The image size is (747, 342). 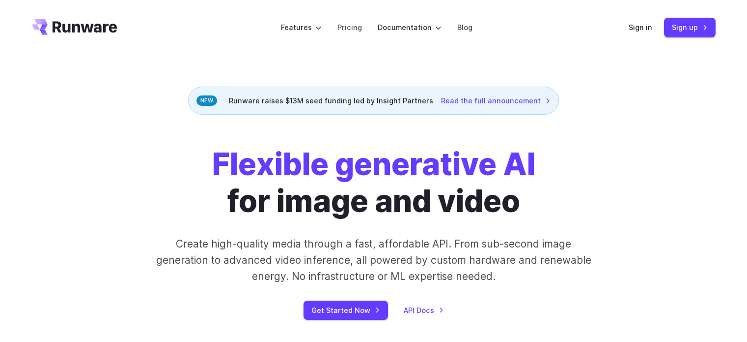 I want to click on a: Read the full announcement, so click(x=496, y=100).